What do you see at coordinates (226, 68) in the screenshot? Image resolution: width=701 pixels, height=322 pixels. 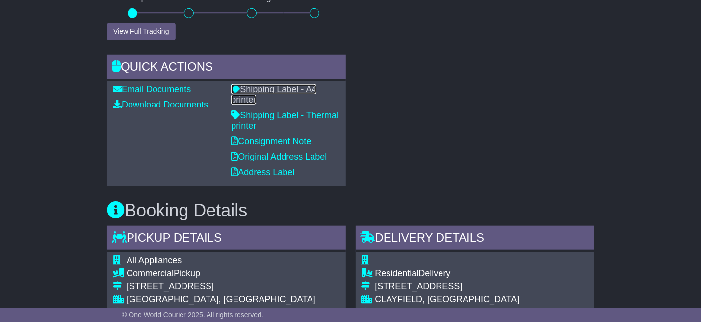 I see `div: Quick Actions` at bounding box center [226, 68].